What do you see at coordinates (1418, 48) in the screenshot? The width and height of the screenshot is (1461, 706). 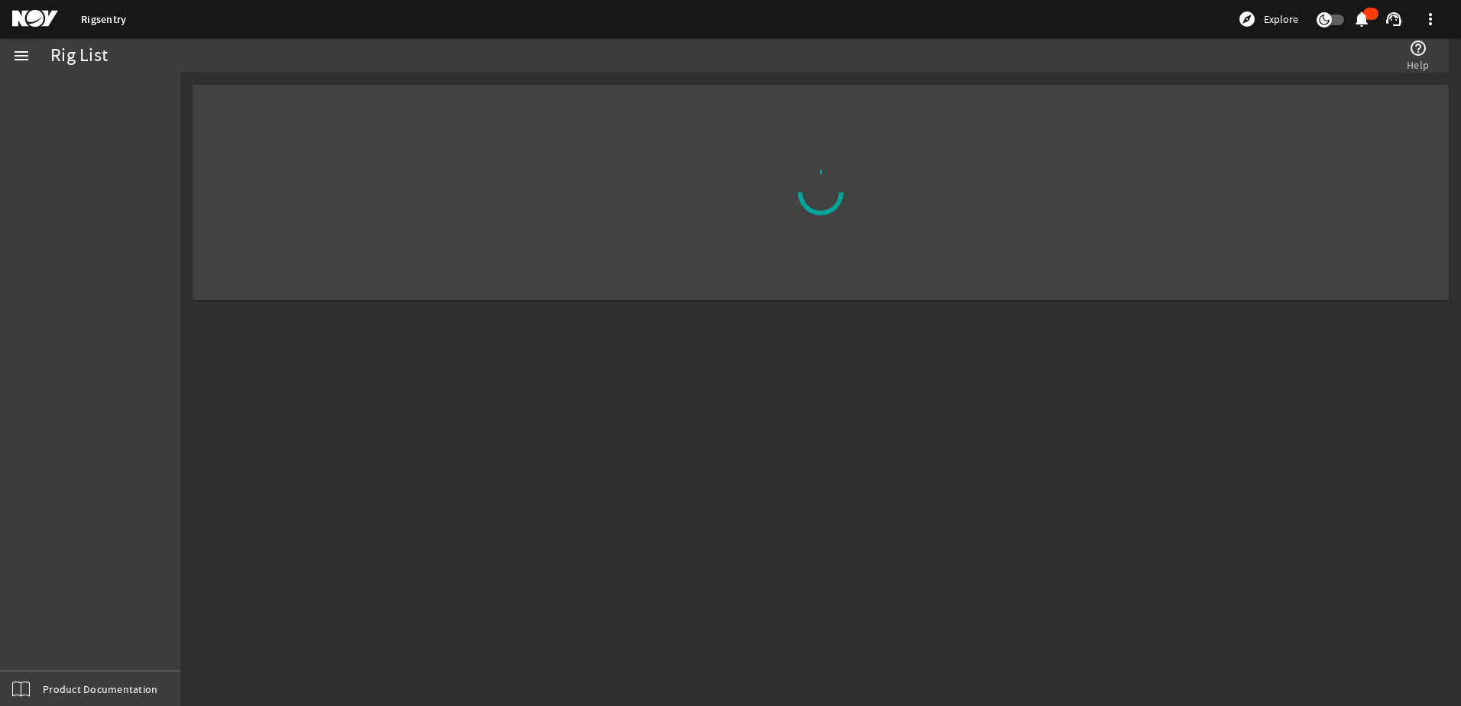 I see `mat-icon: help_outline` at bounding box center [1418, 48].